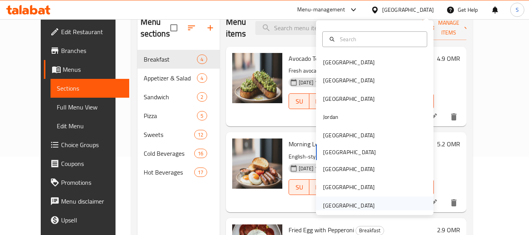 The width and height of the screenshot is (529, 235). Describe the element at coordinates (358, 28) in the screenshot. I see `span: Select section` at that location.